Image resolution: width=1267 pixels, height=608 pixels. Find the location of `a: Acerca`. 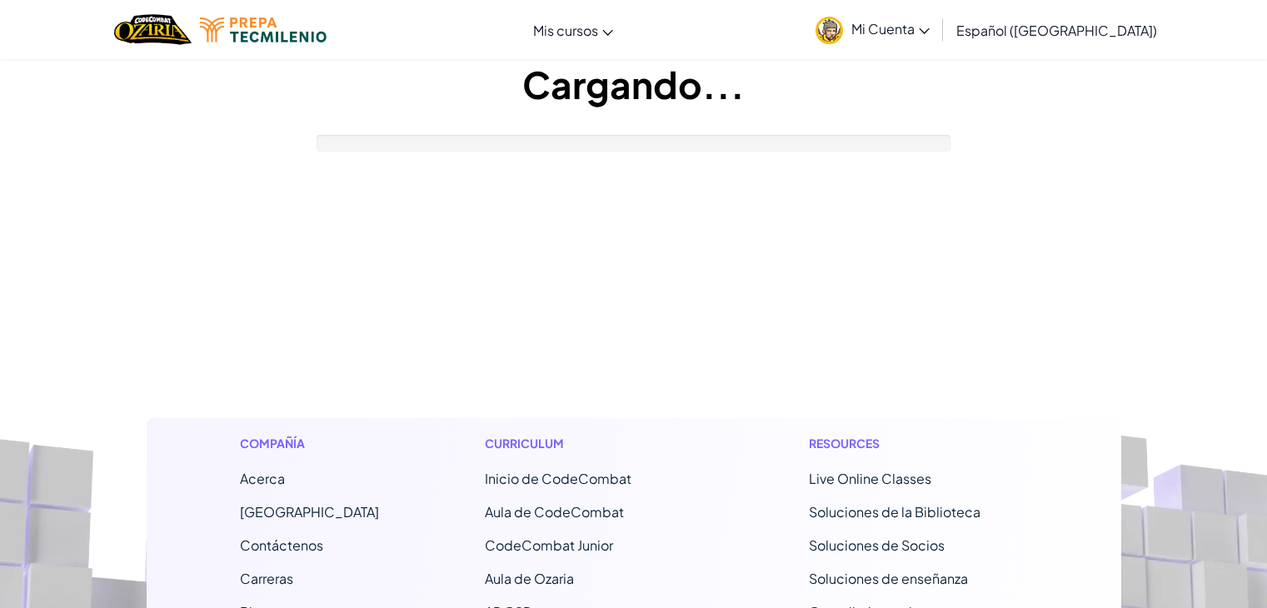

a: Acerca is located at coordinates (262, 478).